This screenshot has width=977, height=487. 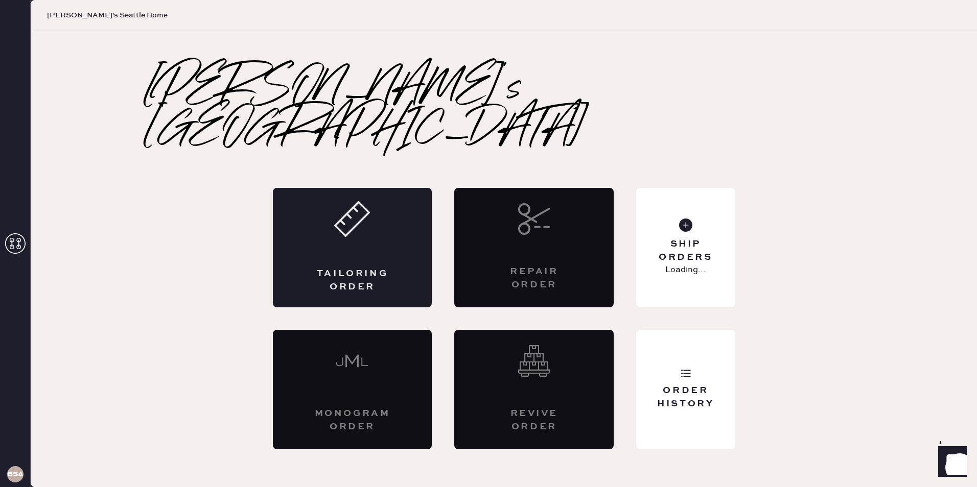 I want to click on p: Loading..., so click(x=685, y=270).